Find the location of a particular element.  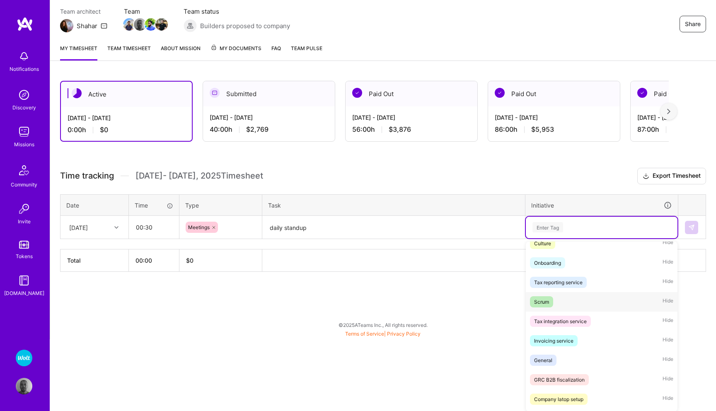

i: icon Mail is located at coordinates (104, 26).